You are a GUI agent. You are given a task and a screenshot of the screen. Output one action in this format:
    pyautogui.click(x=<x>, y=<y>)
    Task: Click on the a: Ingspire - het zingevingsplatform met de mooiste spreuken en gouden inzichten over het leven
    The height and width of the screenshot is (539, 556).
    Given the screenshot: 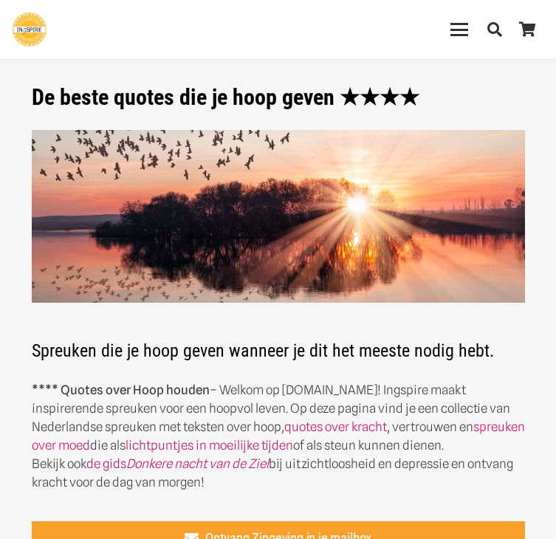 What is the action you would take?
    pyautogui.click(x=30, y=30)
    